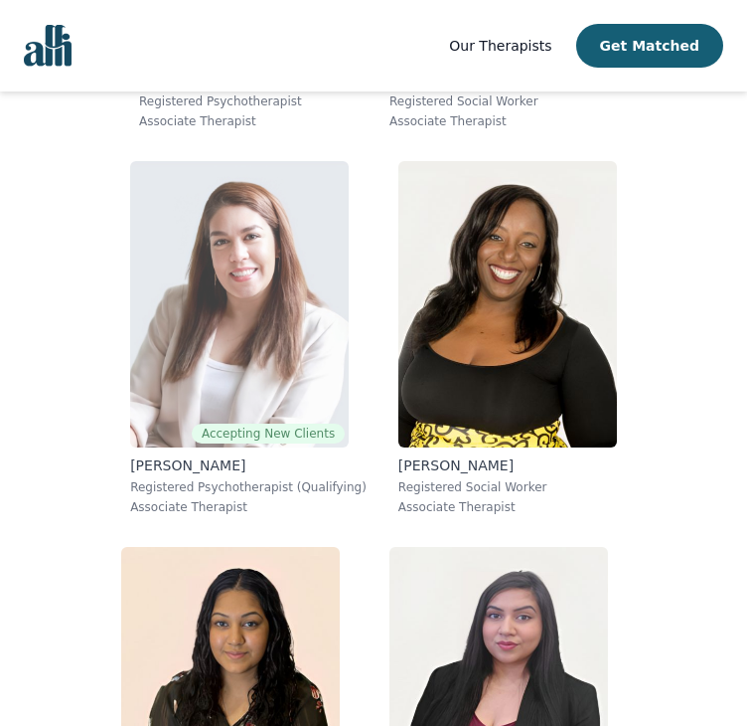  What do you see at coordinates (650, 46) in the screenshot?
I see `a: Get Matched` at bounding box center [650, 46].